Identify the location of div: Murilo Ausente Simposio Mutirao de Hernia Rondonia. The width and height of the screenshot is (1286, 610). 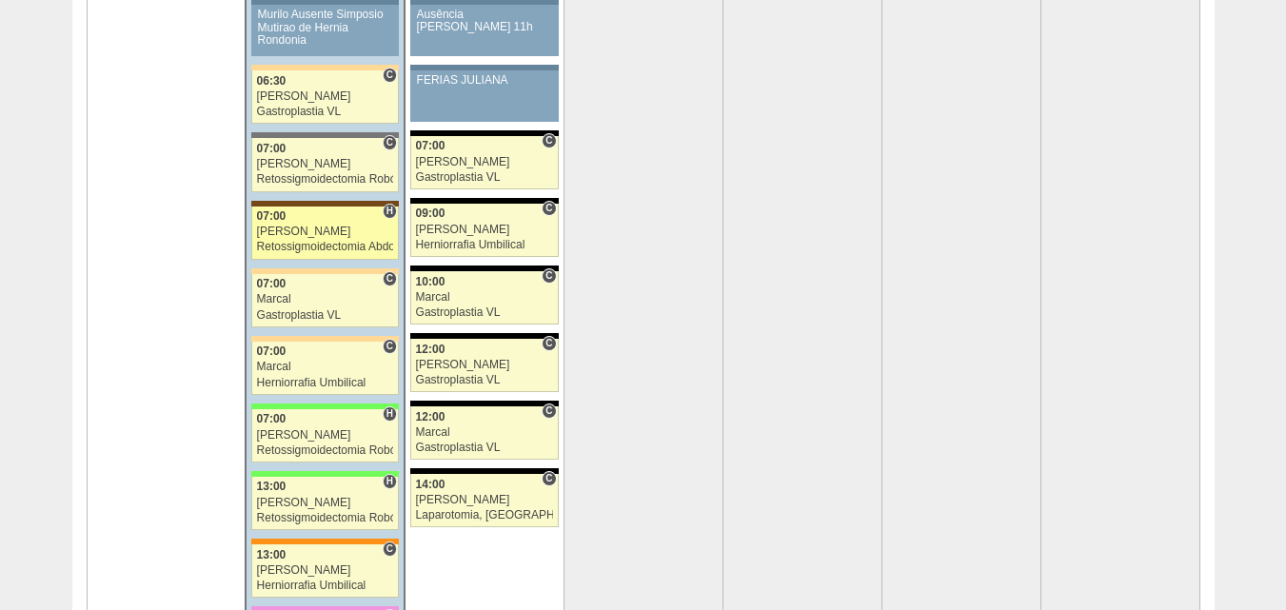
(326, 28).